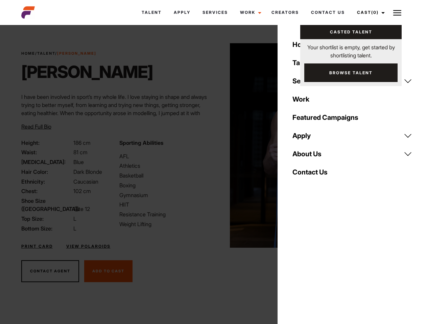 This screenshot has width=427, height=324. What do you see at coordinates (47, 182) in the screenshot?
I see `span: Ethnicity:` at bounding box center [47, 182].